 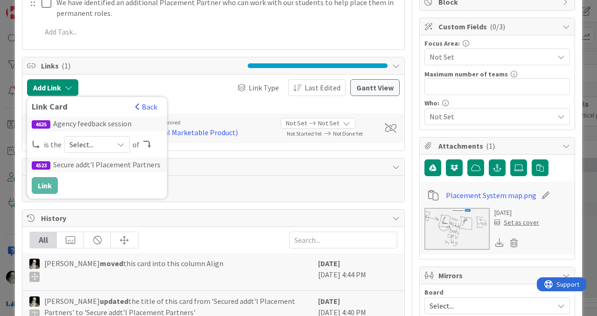 I want to click on div: Parents, so click(x=213, y=104).